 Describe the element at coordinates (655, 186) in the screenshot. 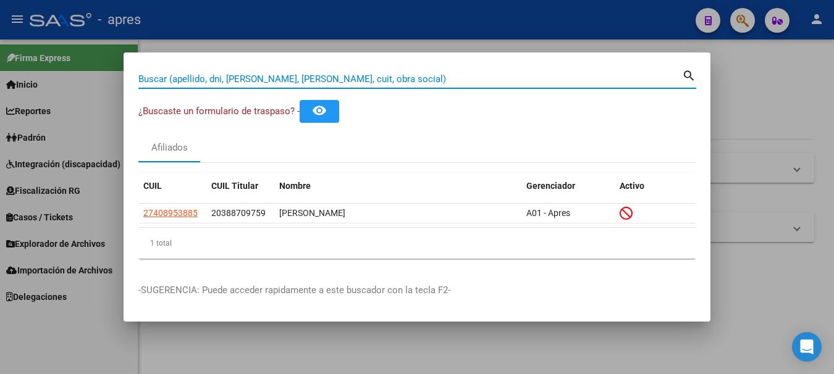

I see `datatable-header-cell: Activo` at that location.